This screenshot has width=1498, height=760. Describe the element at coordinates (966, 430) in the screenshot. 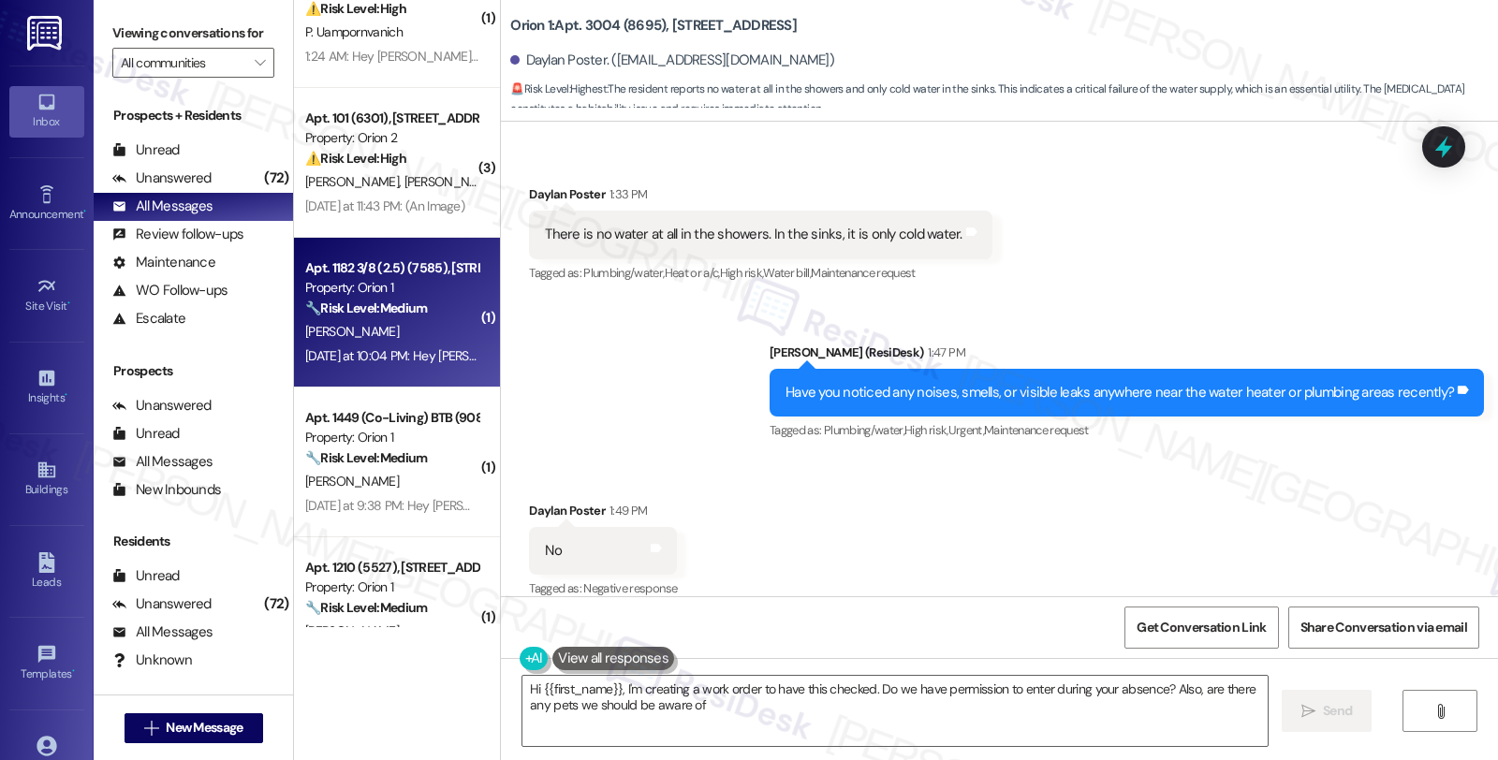

I see `span: Urgent ,` at that location.